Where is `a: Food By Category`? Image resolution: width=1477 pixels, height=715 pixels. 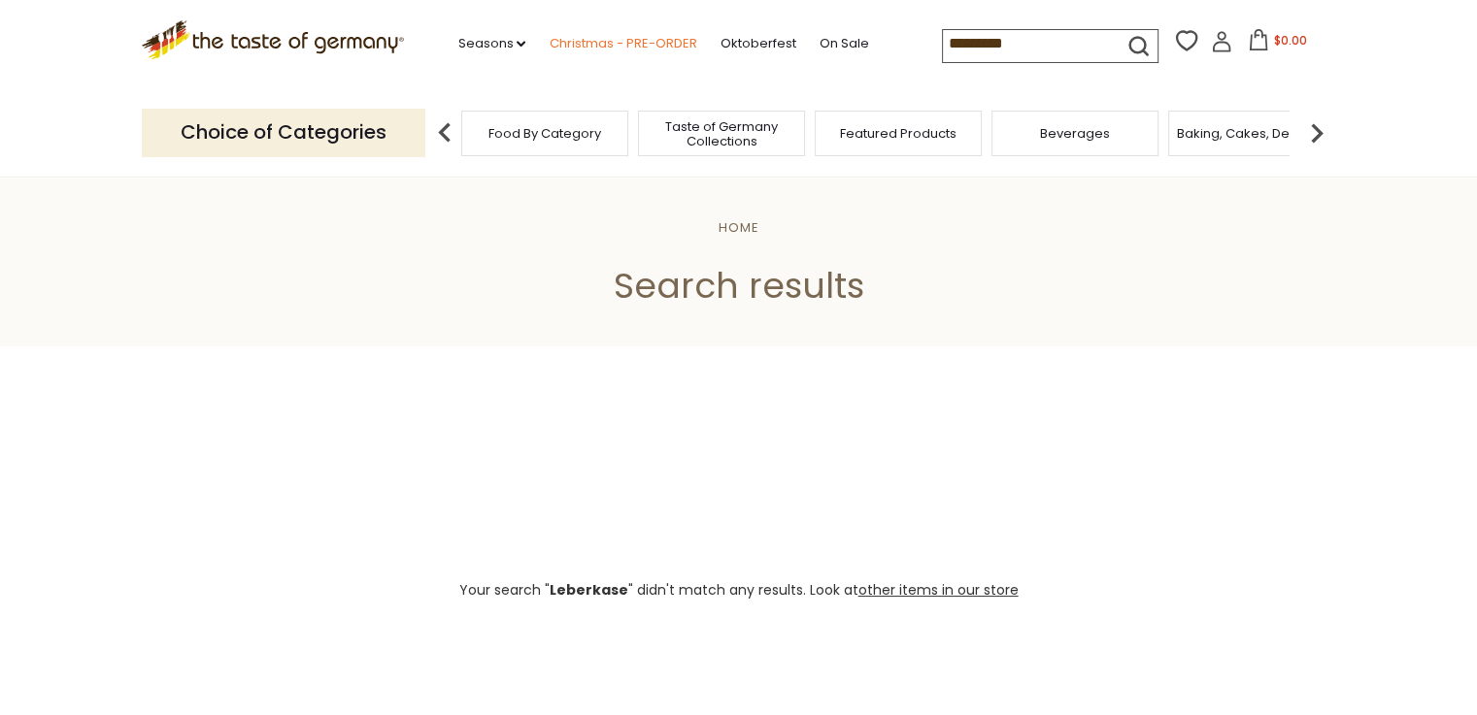 a: Food By Category is located at coordinates (545, 133).